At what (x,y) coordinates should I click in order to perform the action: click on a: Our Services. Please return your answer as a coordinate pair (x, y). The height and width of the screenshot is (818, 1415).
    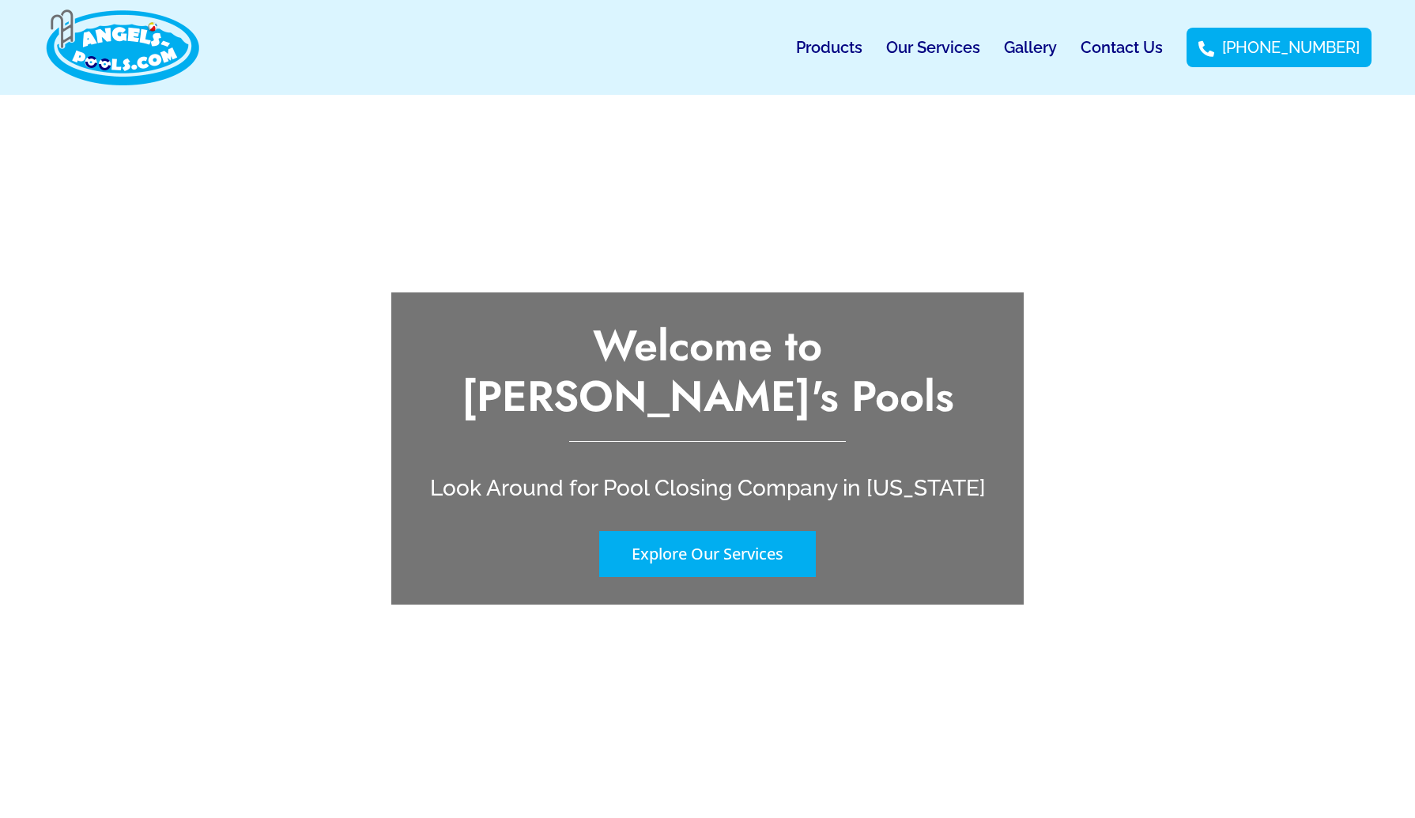
    Looking at the image, I should click on (933, 47).